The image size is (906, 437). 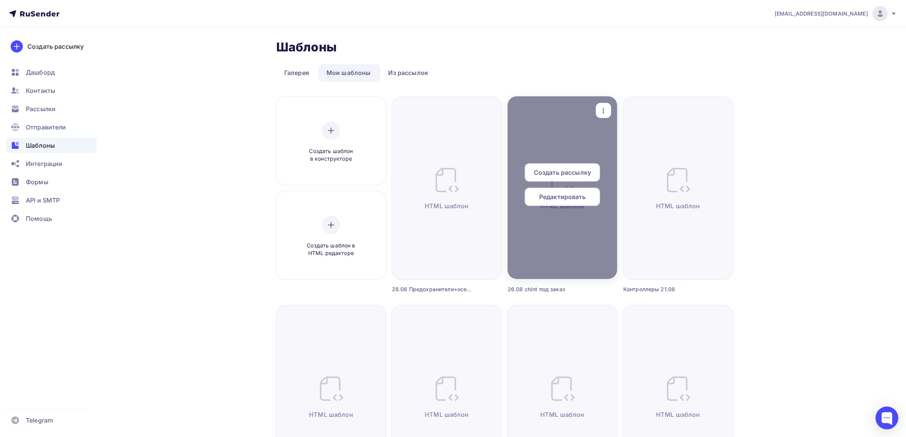 What do you see at coordinates (306, 47) in the screenshot?
I see `h2: Шаблоны` at bounding box center [306, 47].